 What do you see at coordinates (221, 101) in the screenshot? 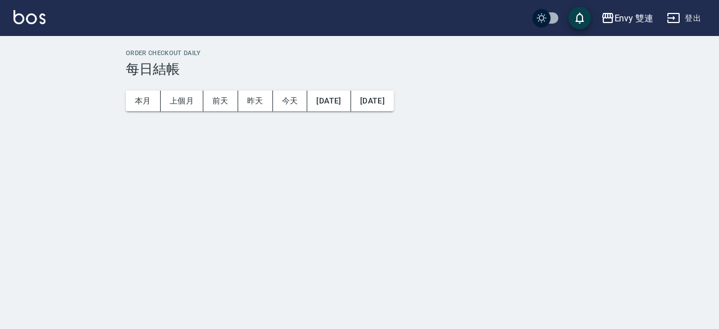
I see `button: 前天` at bounding box center [221, 101].